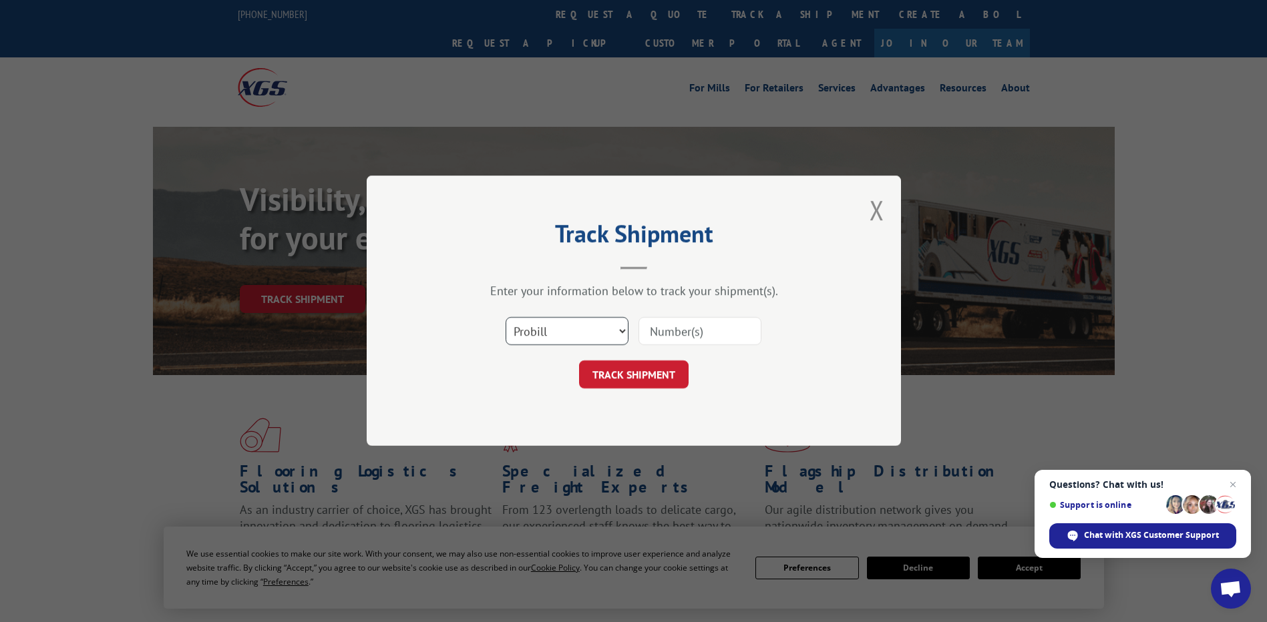  Describe the element at coordinates (700, 332) in the screenshot. I see `input: Number(s)` at that location.